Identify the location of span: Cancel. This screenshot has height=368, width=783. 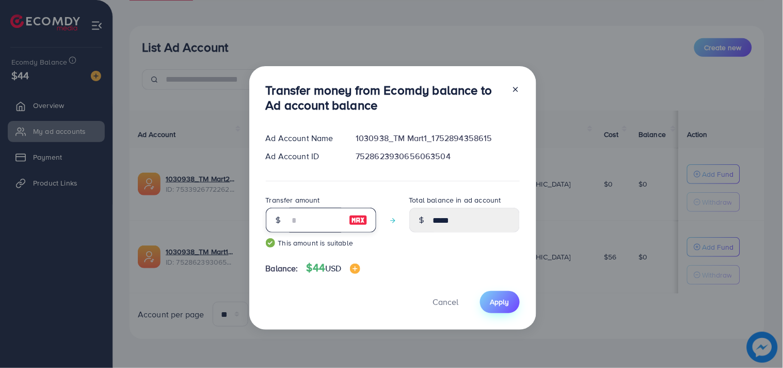
(446, 302).